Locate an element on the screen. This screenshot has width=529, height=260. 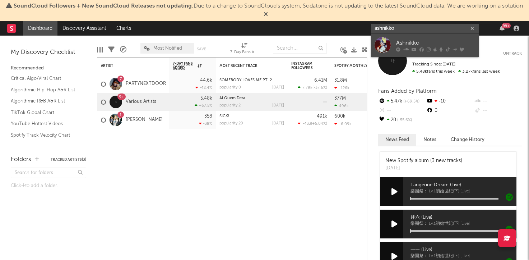
div: -38 % is located at coordinates (205, 123).